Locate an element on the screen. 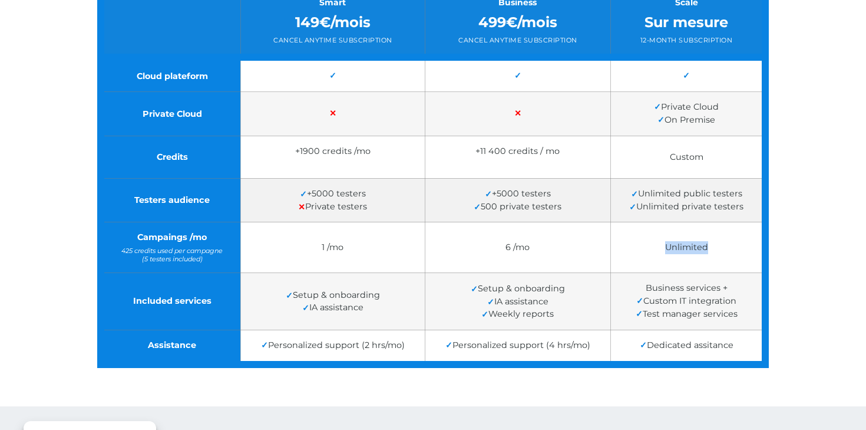 Image resolution: width=866 pixels, height=430 pixels. td: Credits is located at coordinates (170, 157).